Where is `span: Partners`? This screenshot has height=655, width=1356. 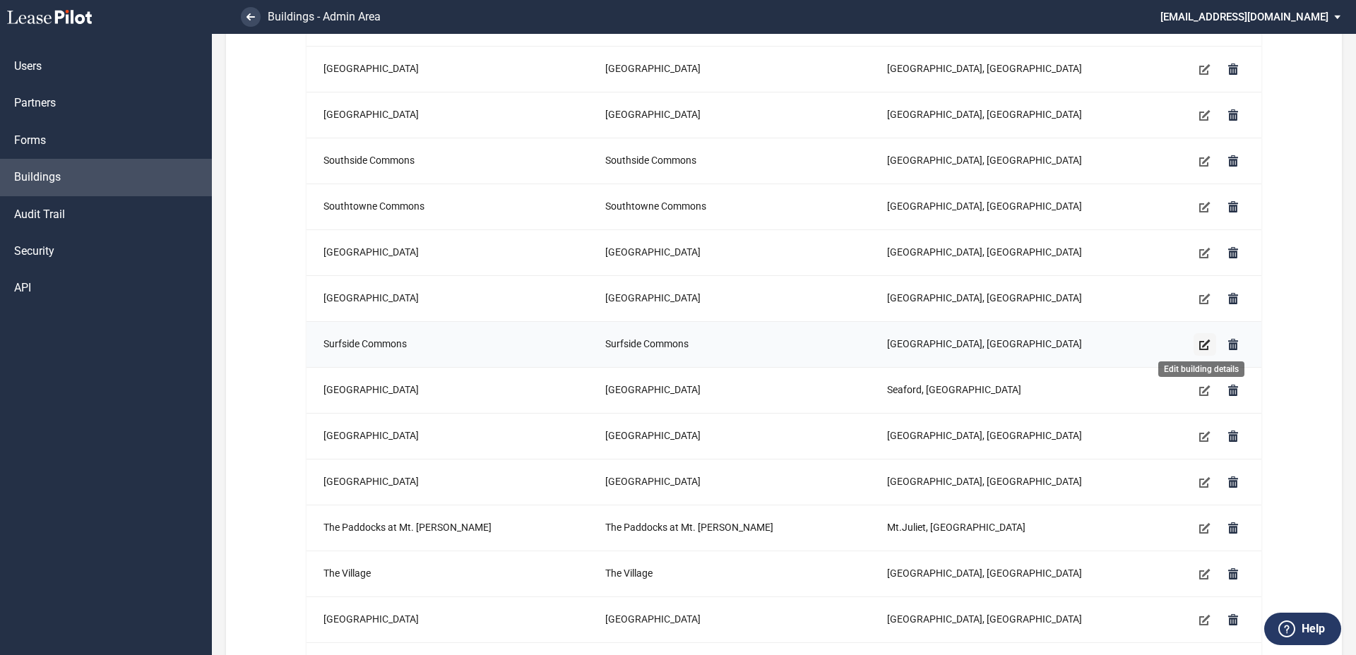
span: Partners is located at coordinates (35, 103).